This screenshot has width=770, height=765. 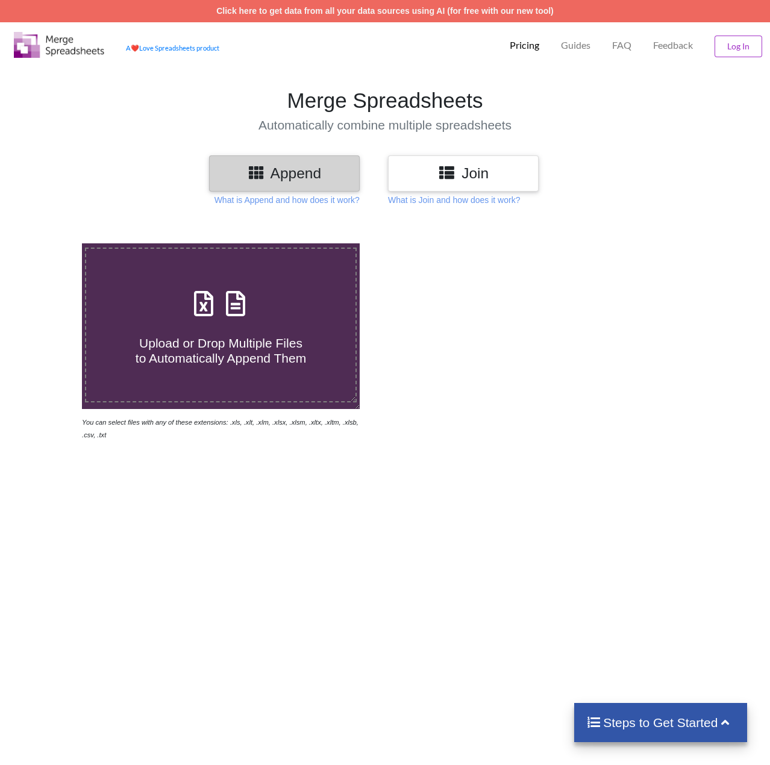 I want to click on button: Log In, so click(x=738, y=46).